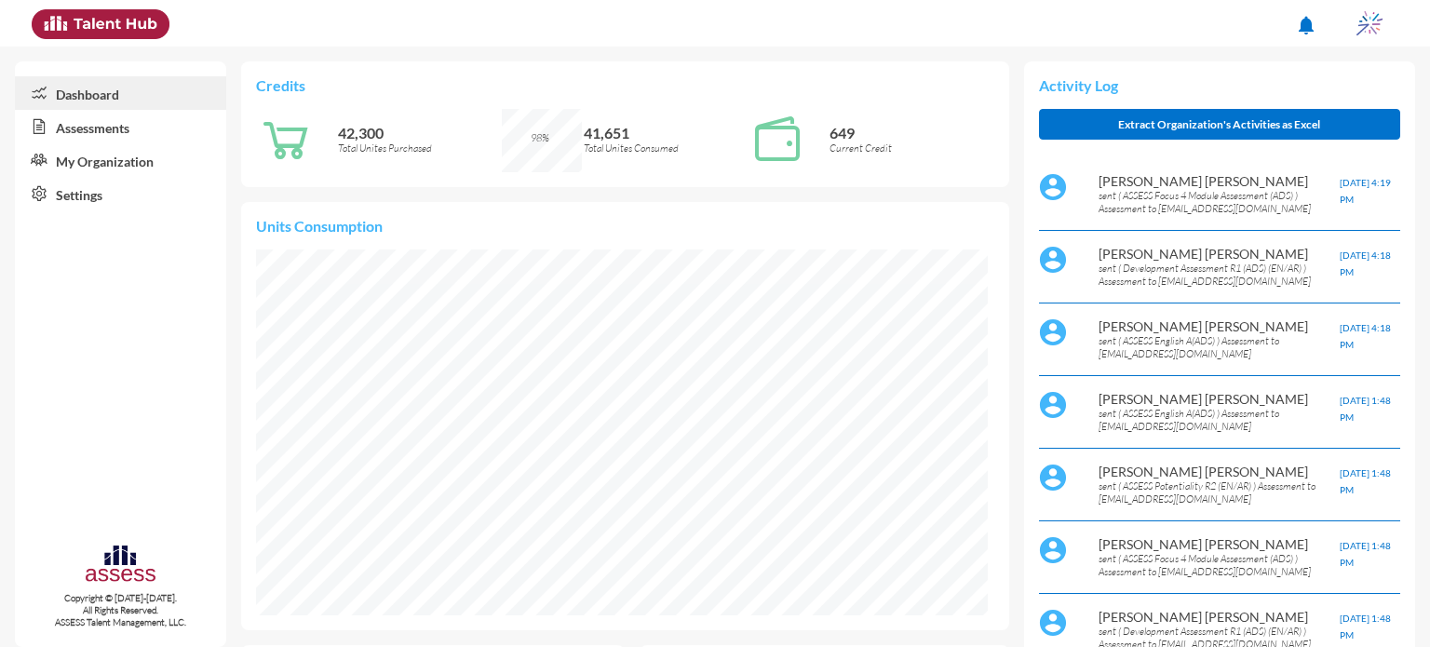 The width and height of the screenshot is (1430, 647). What do you see at coordinates (540, 138) in the screenshot?
I see `span: 98%` at bounding box center [540, 138].